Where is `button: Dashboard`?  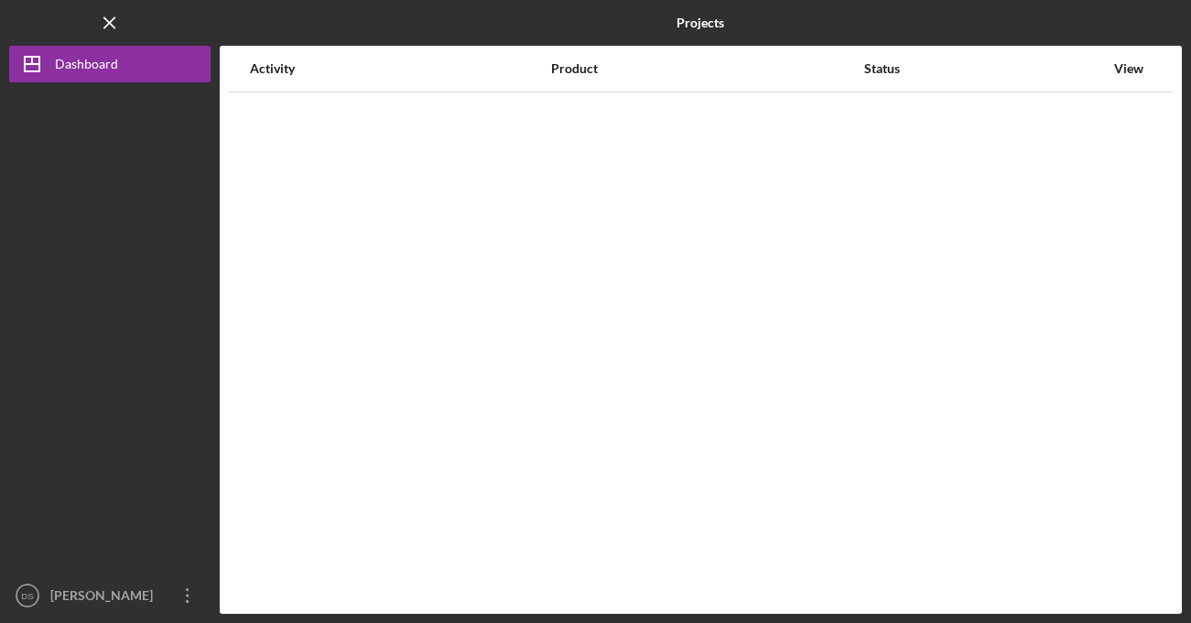 button: Dashboard is located at coordinates (110, 64).